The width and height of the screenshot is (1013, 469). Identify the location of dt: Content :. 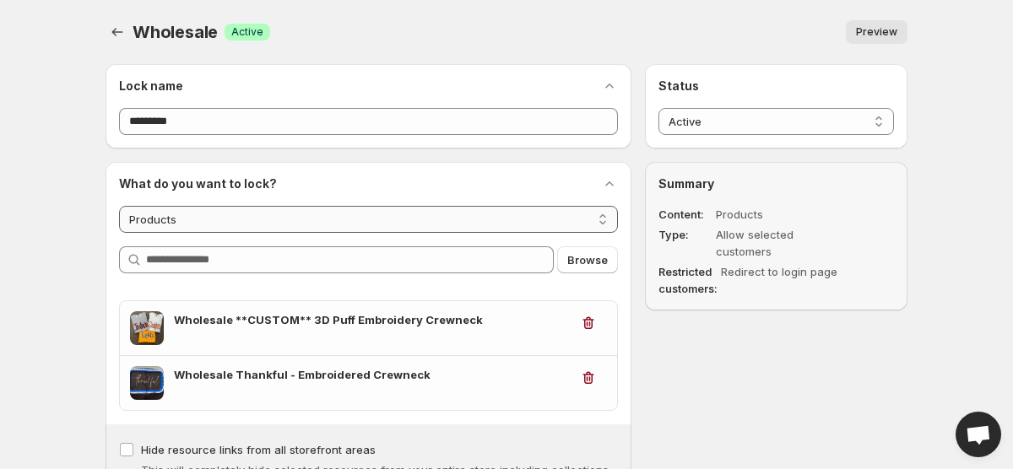
(686, 214).